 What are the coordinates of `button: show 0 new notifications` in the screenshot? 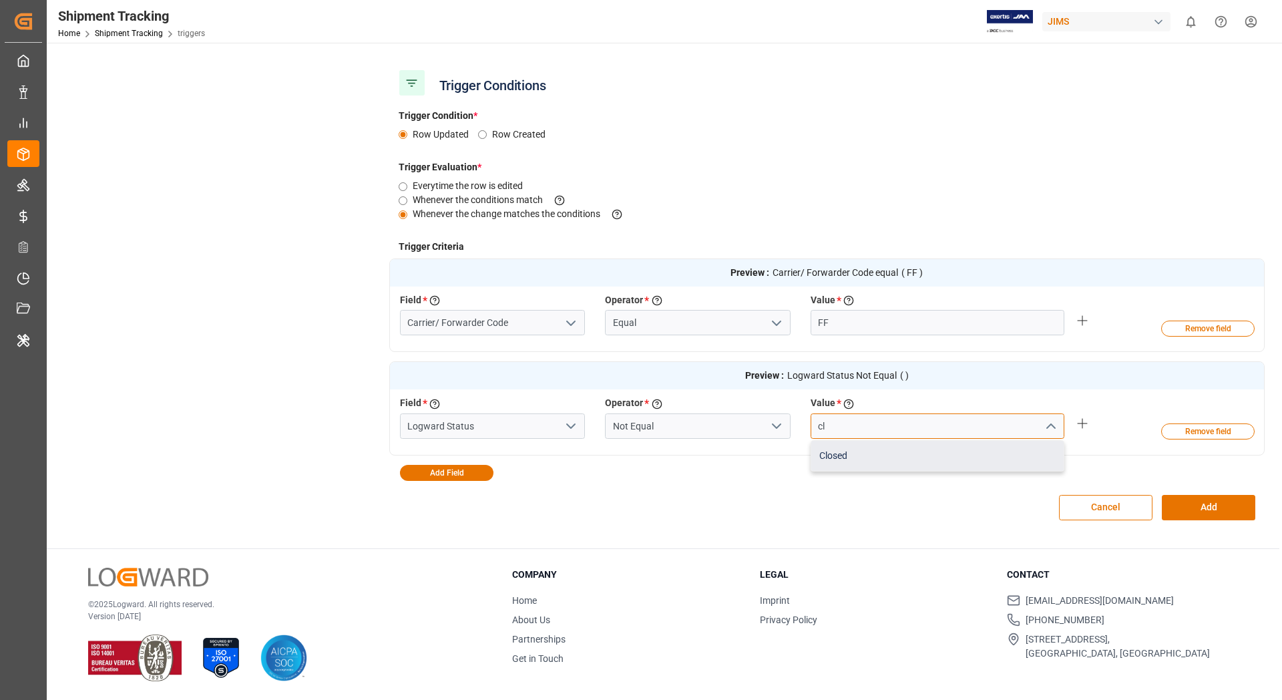 It's located at (1191, 21).